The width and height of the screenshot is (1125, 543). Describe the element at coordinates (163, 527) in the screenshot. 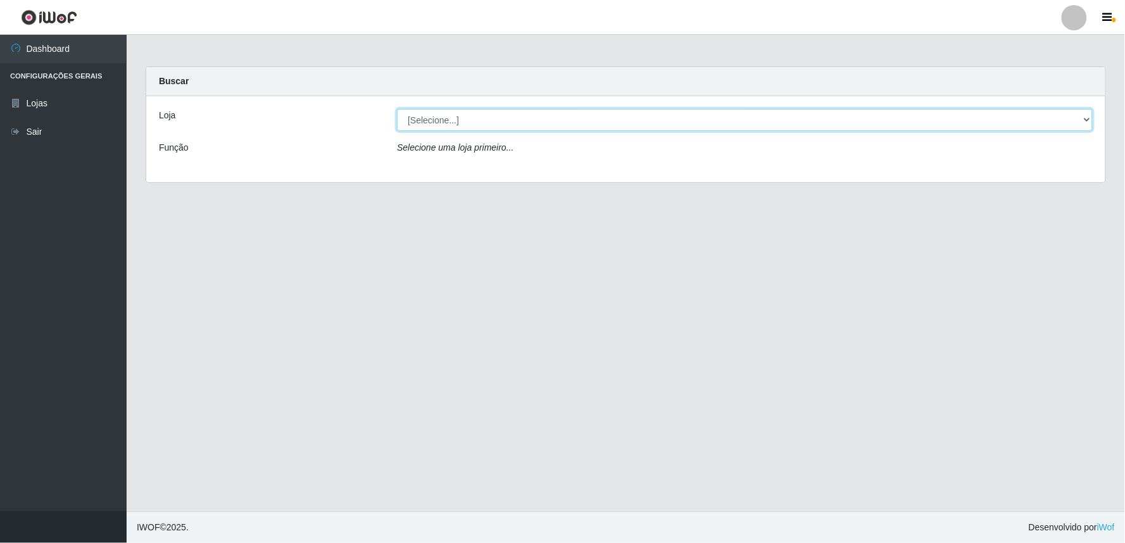

I see `span: © 2025 .` at that location.